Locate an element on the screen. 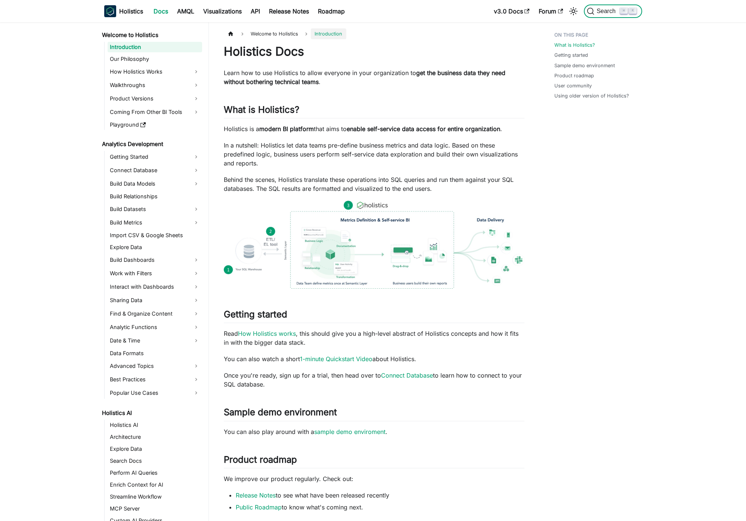 This screenshot has width=746, height=521. a: Our Philosophy is located at coordinates (155, 59).